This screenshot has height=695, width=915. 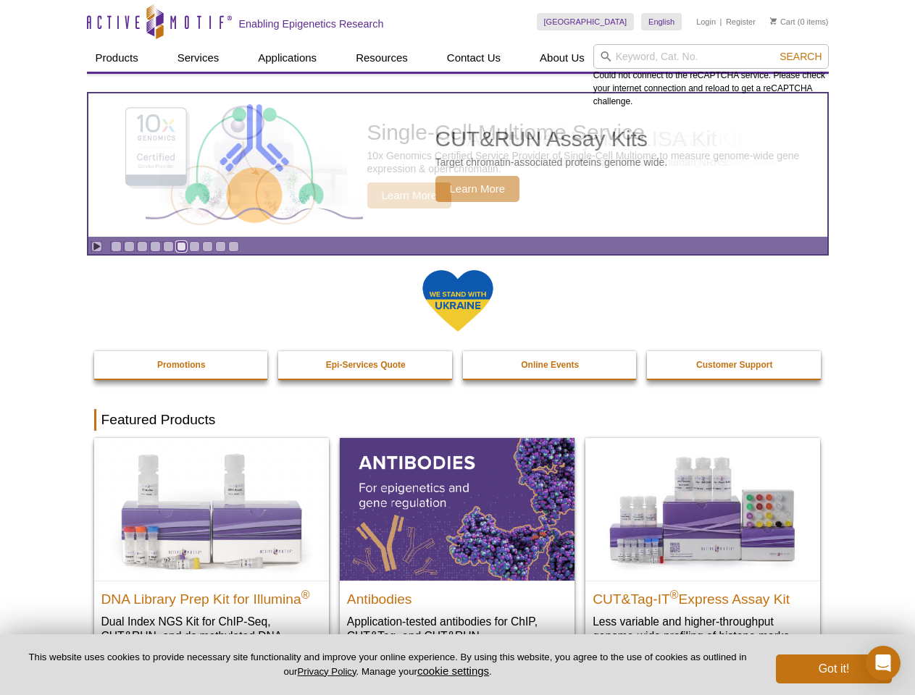 I want to click on div: Open Intercom Messenger, so click(x=883, y=664).